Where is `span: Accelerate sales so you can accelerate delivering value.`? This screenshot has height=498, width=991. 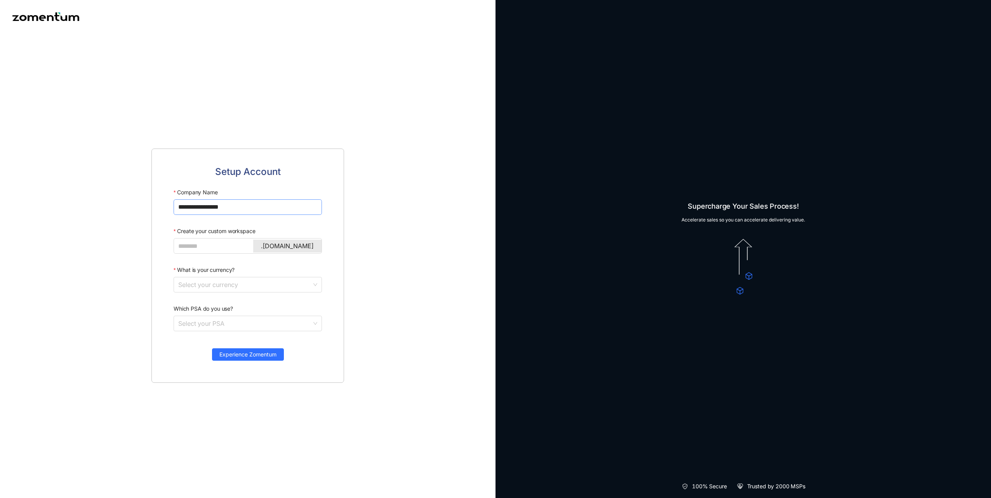
span: Accelerate sales so you can accelerate delivering value. is located at coordinates (743, 220).